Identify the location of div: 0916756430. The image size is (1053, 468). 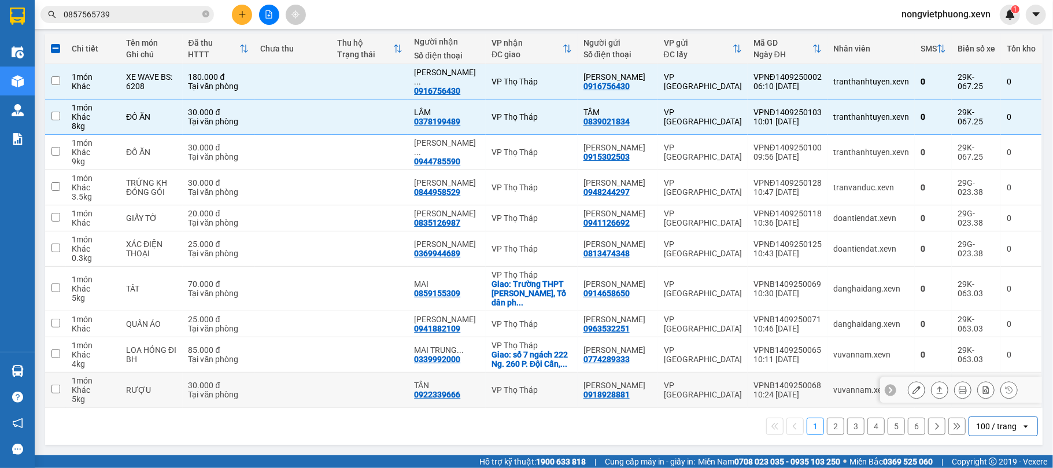
(606, 86).